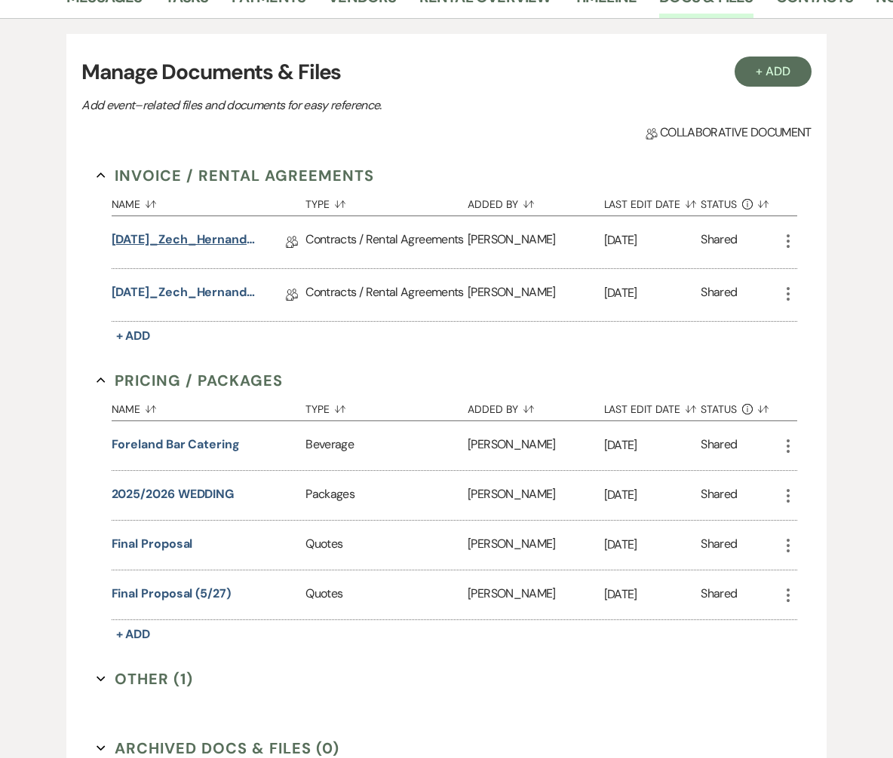 This screenshot has height=758, width=893. What do you see at coordinates (386, 495) in the screenshot?
I see `div: Packages` at bounding box center [386, 495].